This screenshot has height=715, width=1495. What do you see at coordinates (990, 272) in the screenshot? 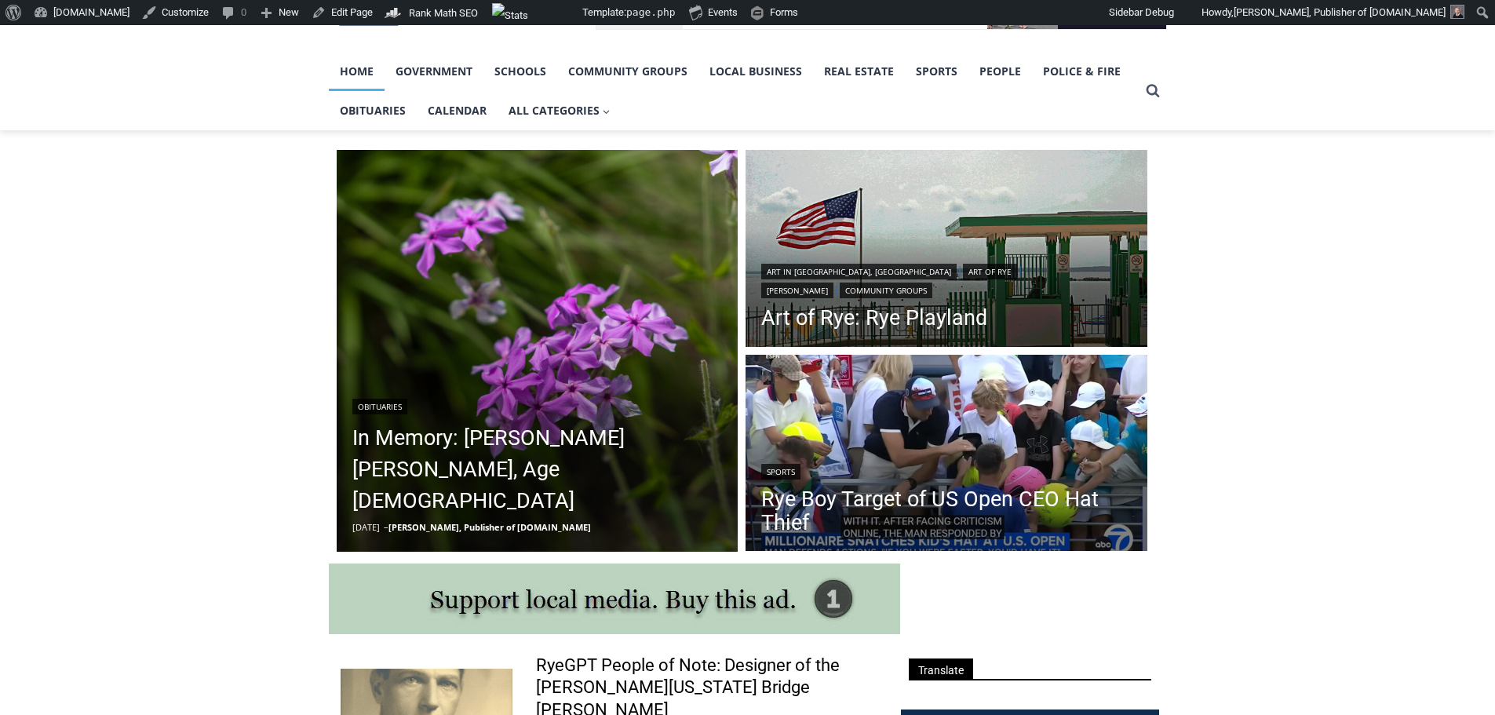
I see `a: Art of Rye` at bounding box center [990, 272].